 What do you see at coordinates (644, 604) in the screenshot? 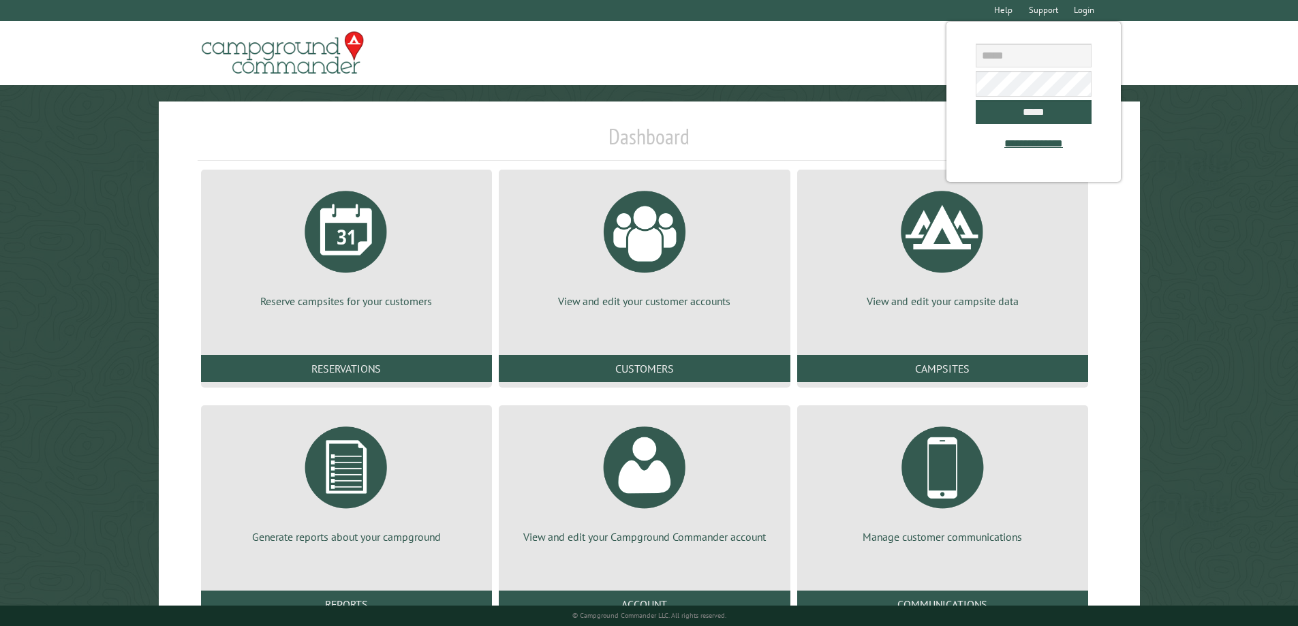
I see `a: Account` at bounding box center [644, 604].